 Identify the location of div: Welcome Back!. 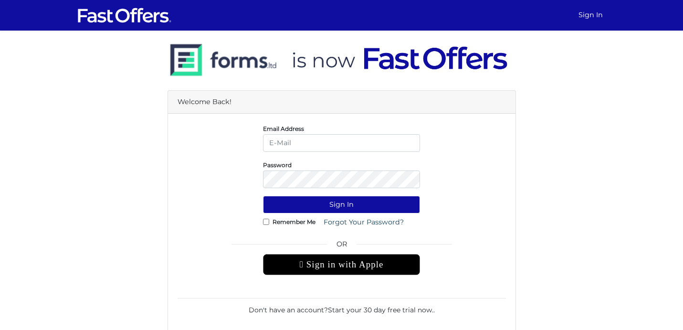
(342, 102).